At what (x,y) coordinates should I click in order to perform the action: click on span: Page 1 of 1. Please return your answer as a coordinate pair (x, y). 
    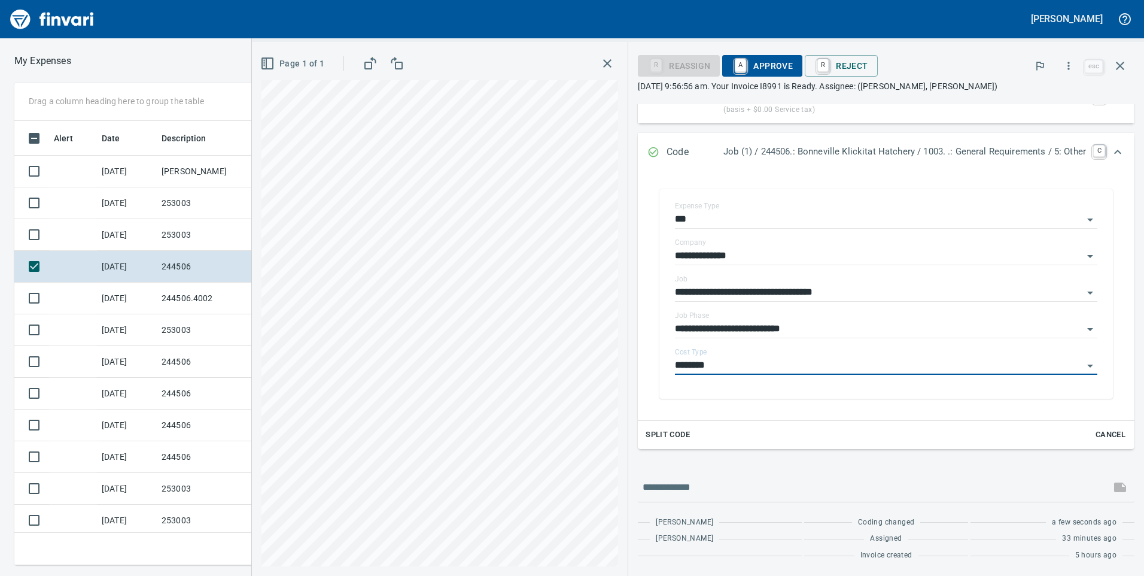
    Looking at the image, I should click on (293, 63).